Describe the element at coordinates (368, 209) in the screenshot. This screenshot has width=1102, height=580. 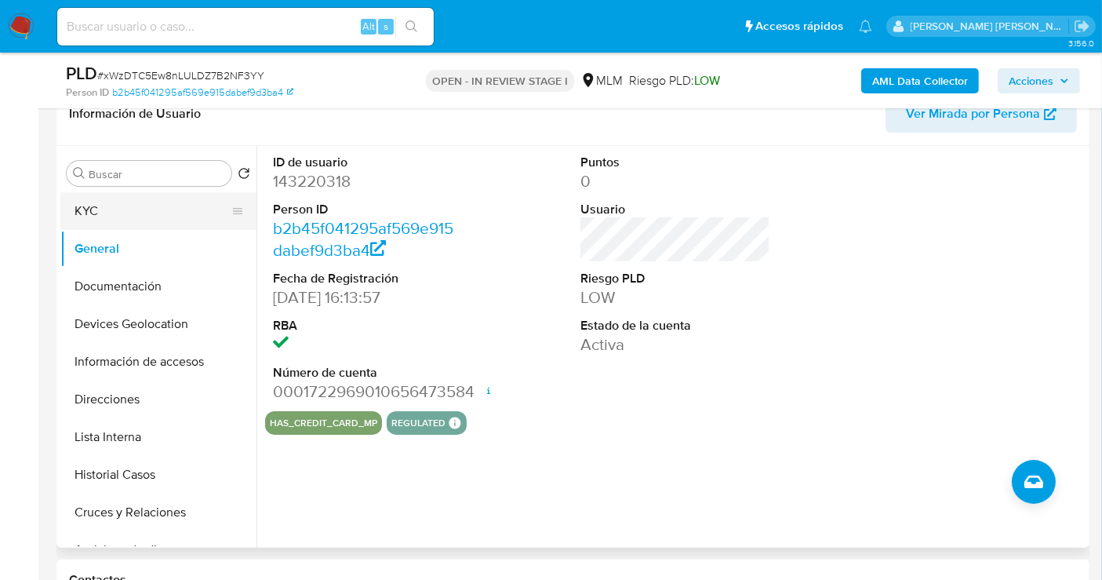
I see `dt: Person ID` at that location.